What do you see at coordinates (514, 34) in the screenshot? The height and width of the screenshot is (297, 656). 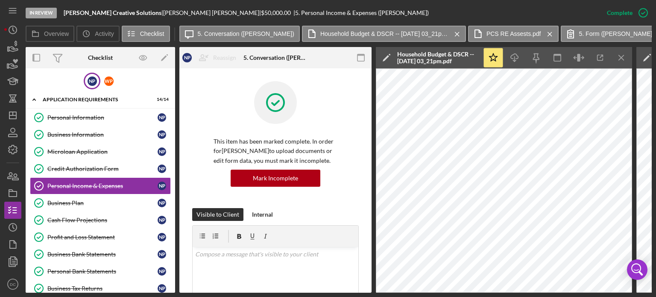 I see `button: PCS RE Assests.pdf` at bounding box center [514, 34].